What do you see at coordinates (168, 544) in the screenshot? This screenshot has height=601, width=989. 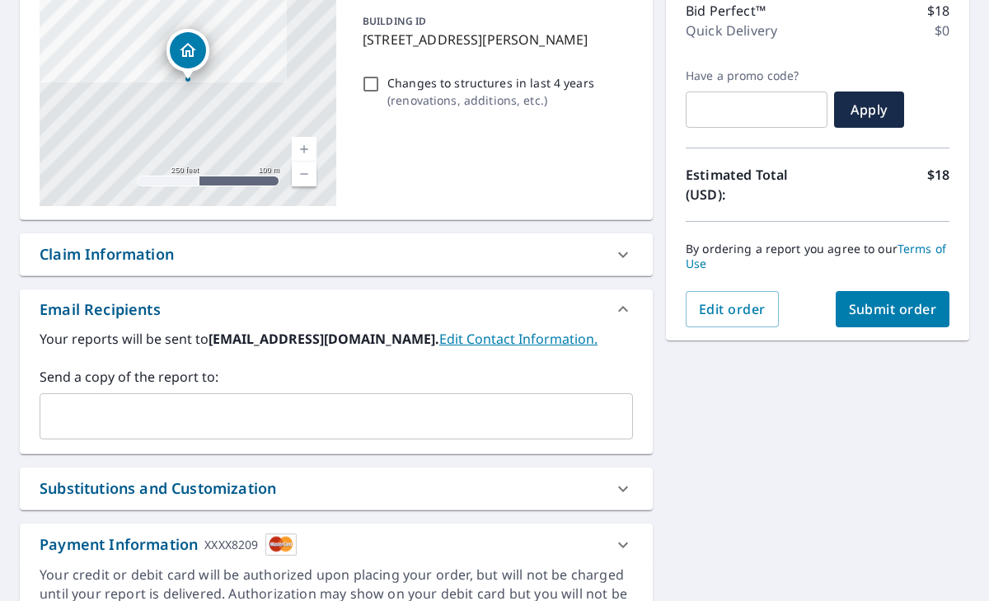 I see `div: Payment Information` at bounding box center [168, 544].